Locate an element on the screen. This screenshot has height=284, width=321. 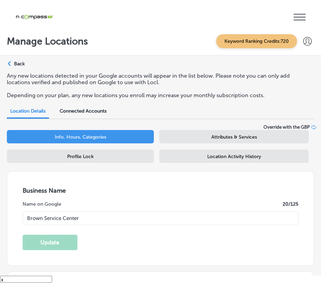
span: Location Activity History is located at coordinates (234, 156).